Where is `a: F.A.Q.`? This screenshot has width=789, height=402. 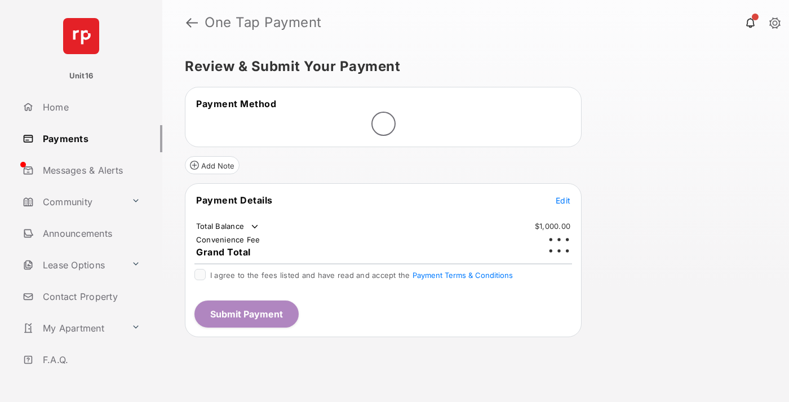 a: F.A.Q. is located at coordinates (90, 359).